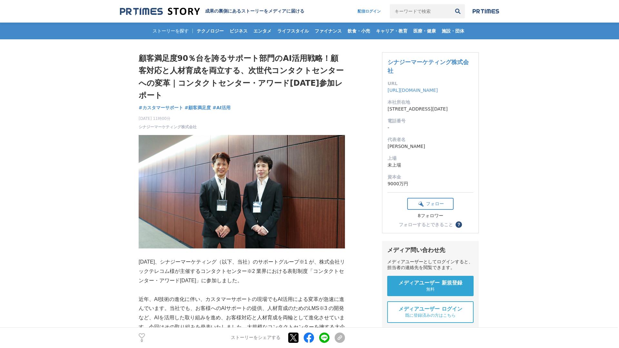 Image resolution: width=619 pixels, height=348 pixels. I want to click on span: 無料, so click(431, 290).